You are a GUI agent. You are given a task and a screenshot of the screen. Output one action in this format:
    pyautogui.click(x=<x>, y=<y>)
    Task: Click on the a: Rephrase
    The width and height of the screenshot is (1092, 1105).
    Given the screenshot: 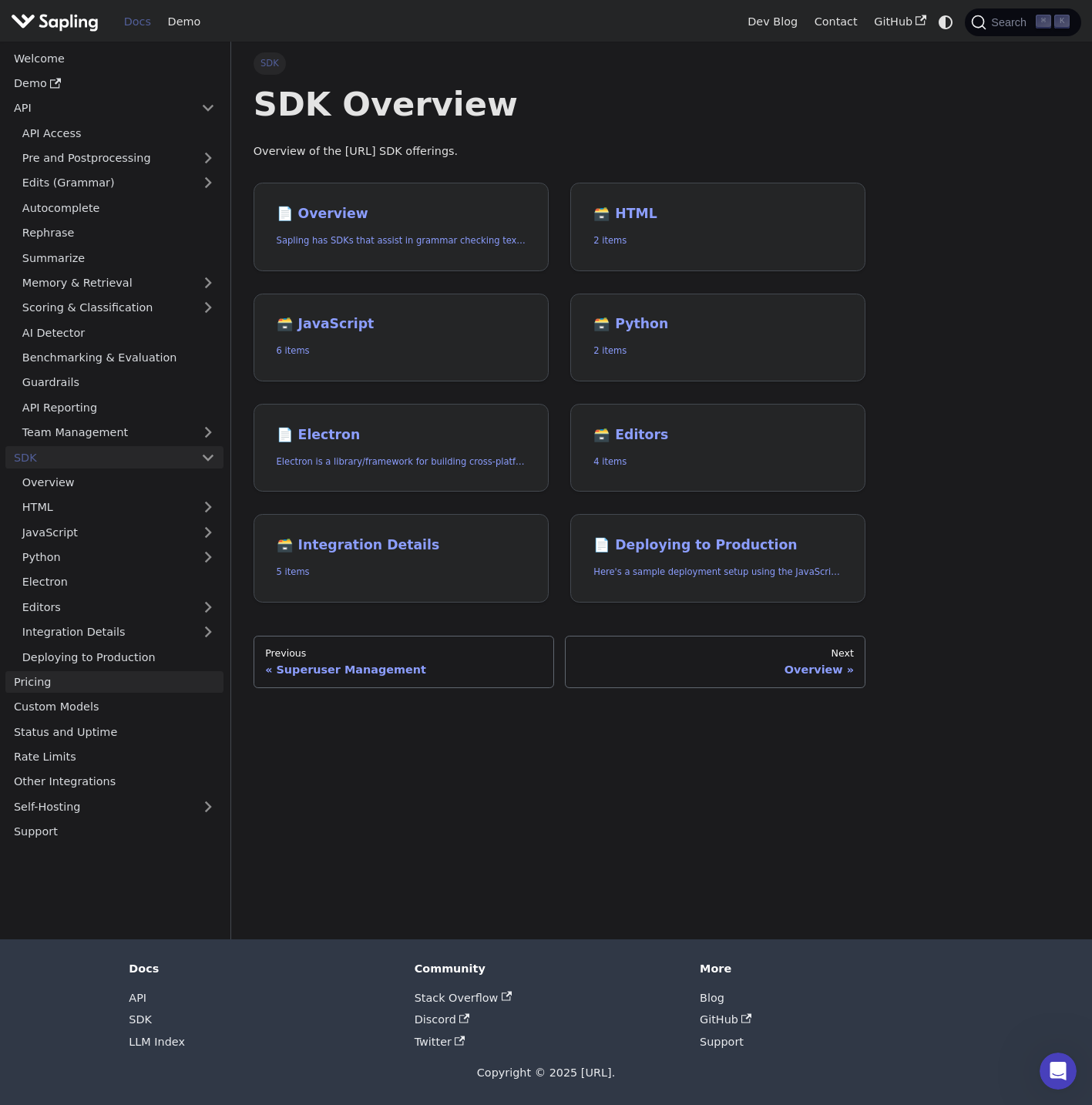 What is the action you would take?
    pyautogui.click(x=118, y=233)
    